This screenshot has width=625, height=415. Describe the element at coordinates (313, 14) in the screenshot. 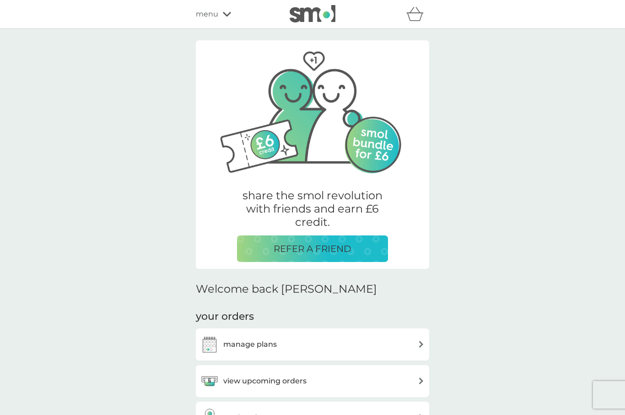

I see `img: smol` at that location.